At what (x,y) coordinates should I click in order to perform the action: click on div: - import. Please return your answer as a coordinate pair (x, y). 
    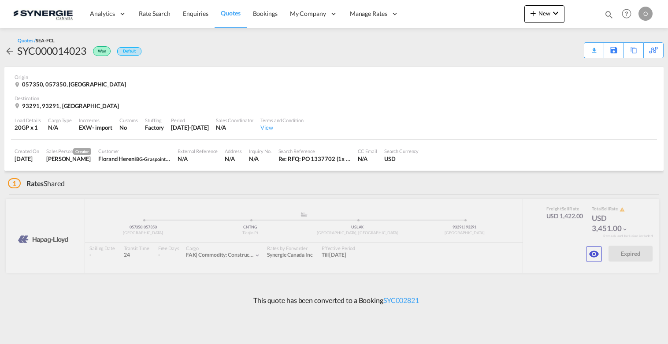
    Looking at the image, I should click on (102, 127).